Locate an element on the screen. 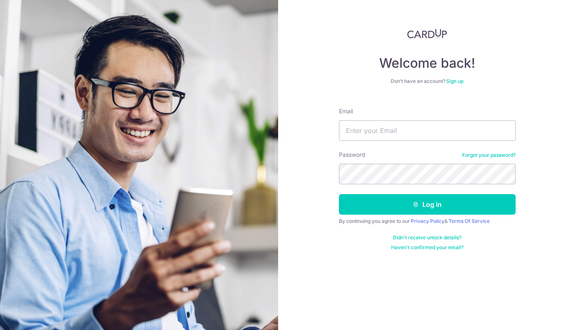 This screenshot has height=330, width=576. a: Haven't confirmed your email? is located at coordinates (427, 248).